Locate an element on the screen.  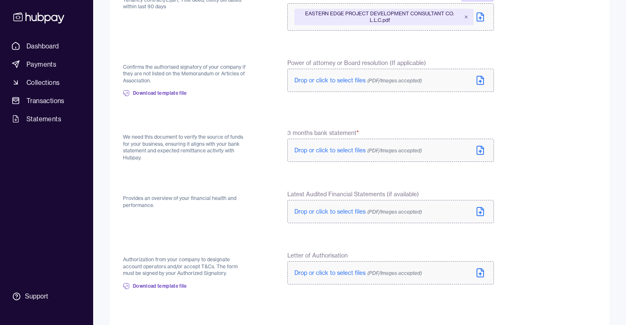
span: Statements is located at coordinates (44, 119).